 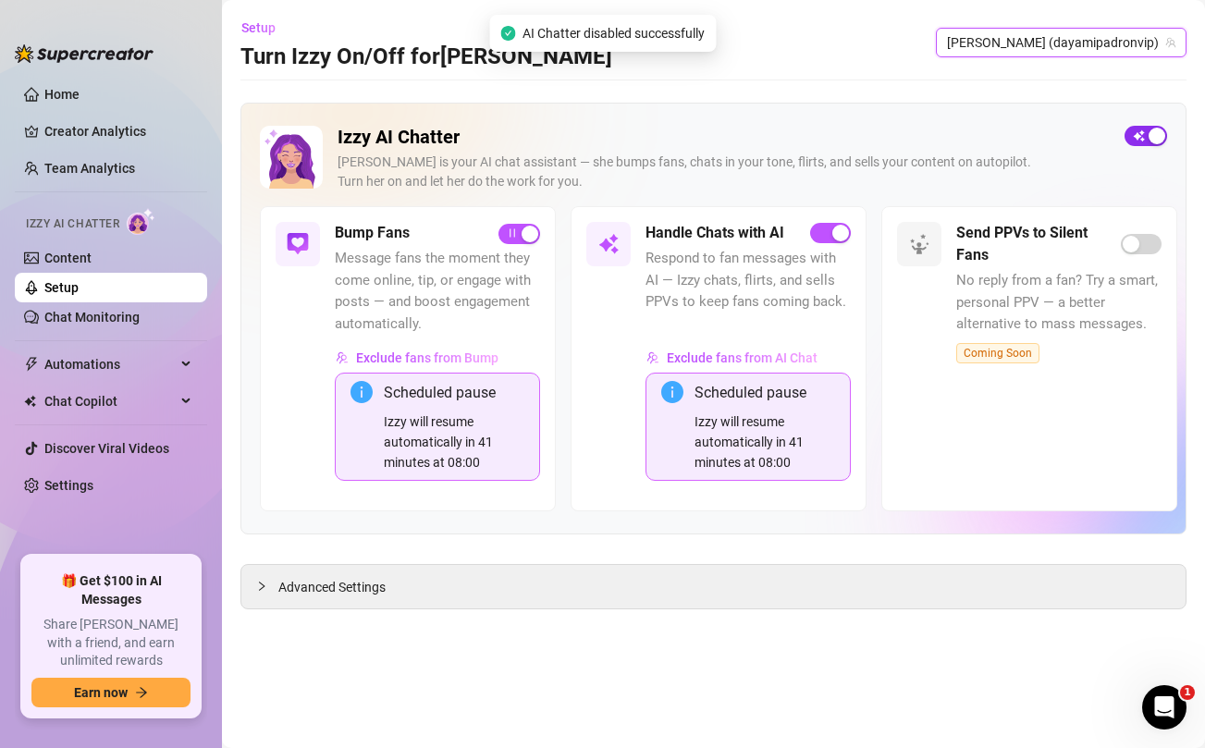 I want to click on span: Automations, so click(x=110, y=364).